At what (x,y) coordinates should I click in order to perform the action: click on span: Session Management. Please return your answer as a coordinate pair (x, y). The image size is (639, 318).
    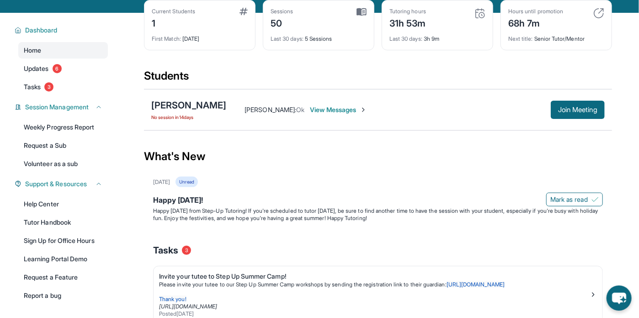
    Looking at the image, I should click on (57, 107).